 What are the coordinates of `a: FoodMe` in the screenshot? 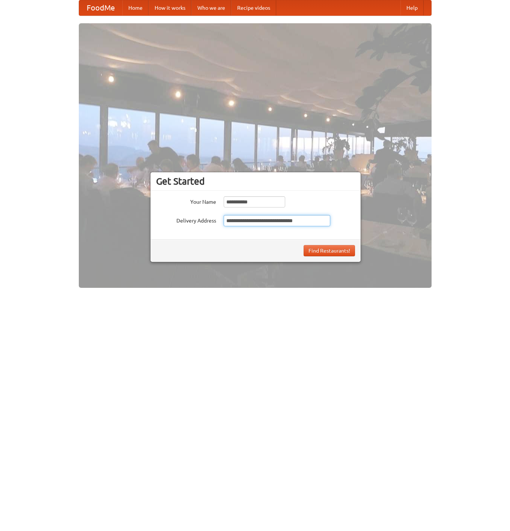 It's located at (101, 8).